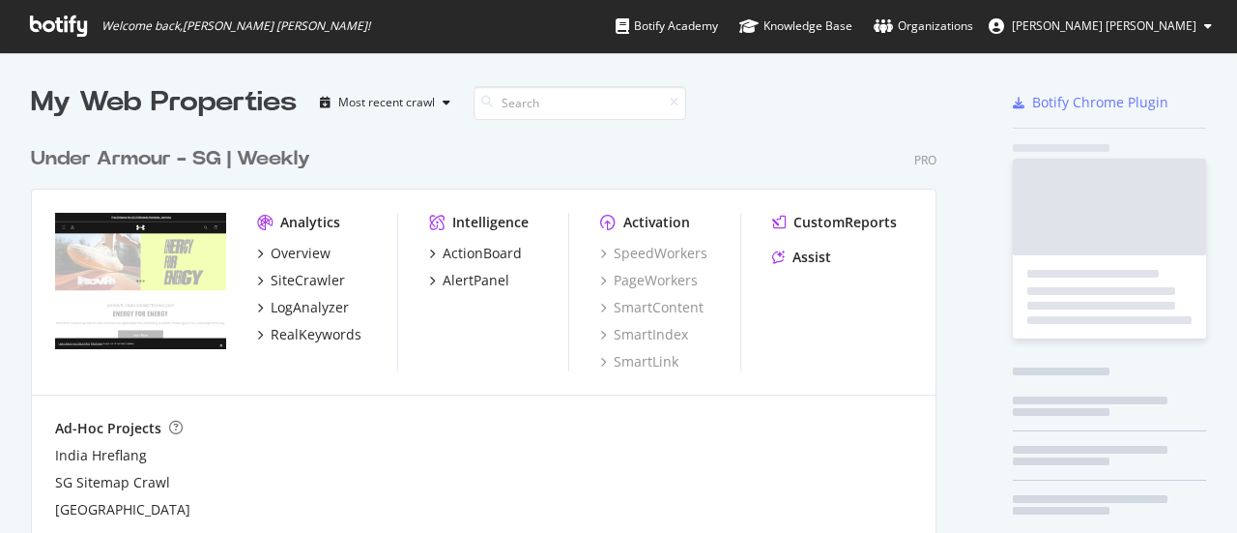 This screenshot has width=1237, height=533. I want to click on input: Search, so click(580, 102).